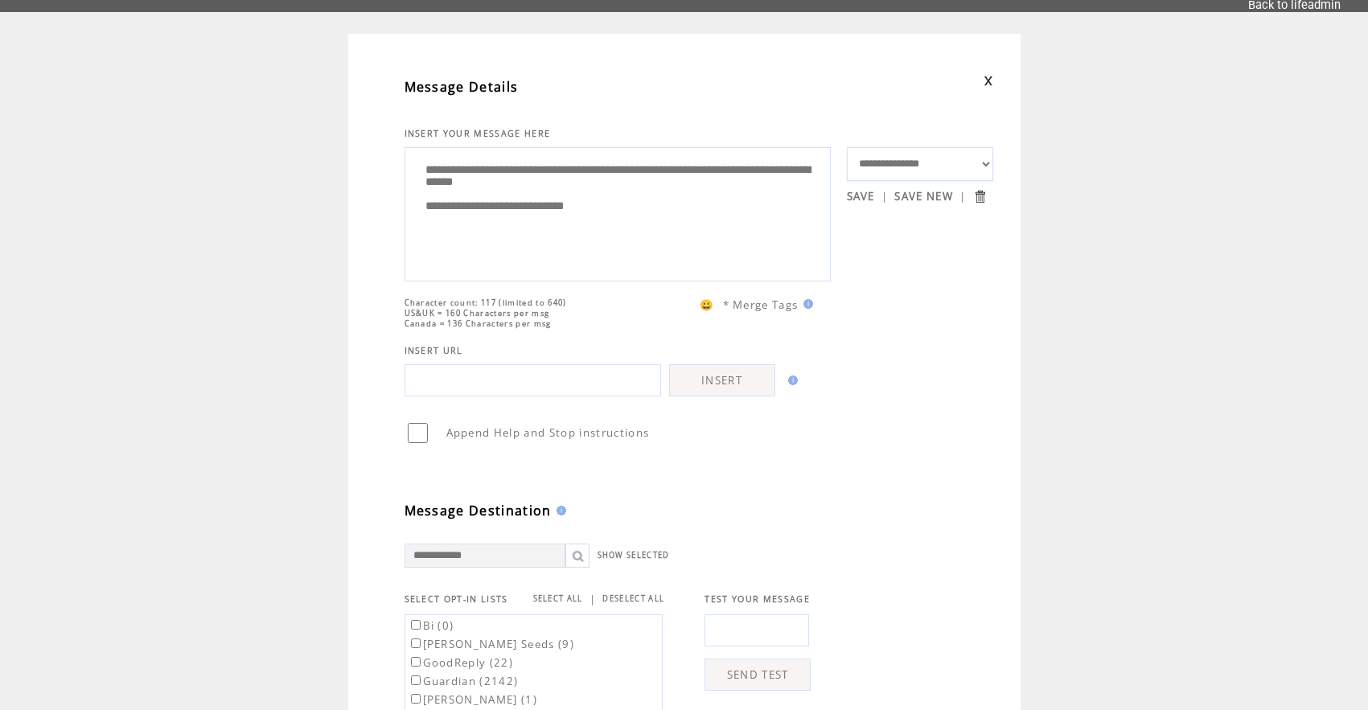 This screenshot has height=710, width=1368. What do you see at coordinates (486, 302) in the screenshot?
I see `span: Character count: 117 (limited to 640)` at bounding box center [486, 302].